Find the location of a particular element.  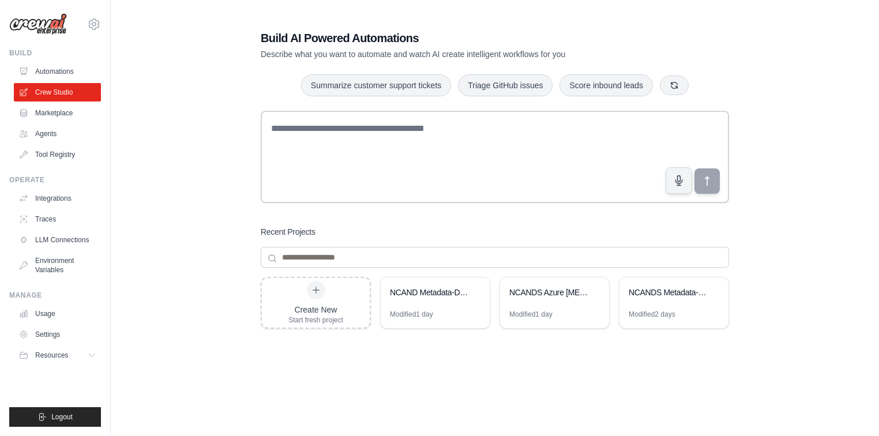

a: Agents is located at coordinates (57, 134).